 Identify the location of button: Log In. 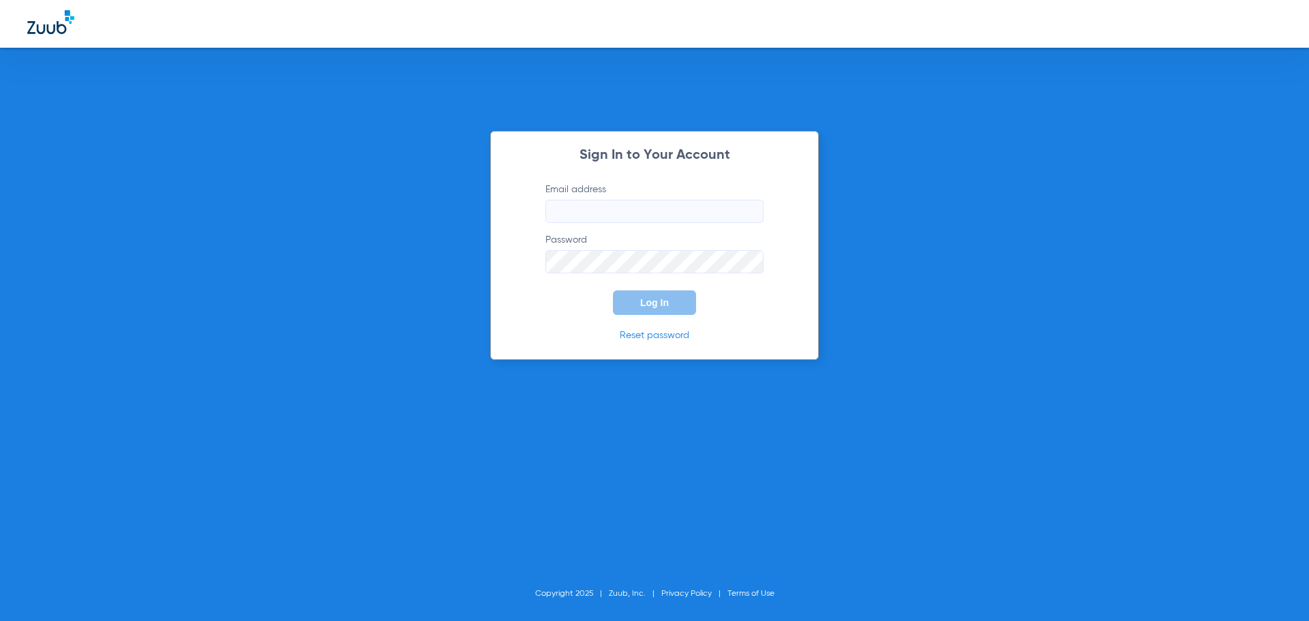
(655, 303).